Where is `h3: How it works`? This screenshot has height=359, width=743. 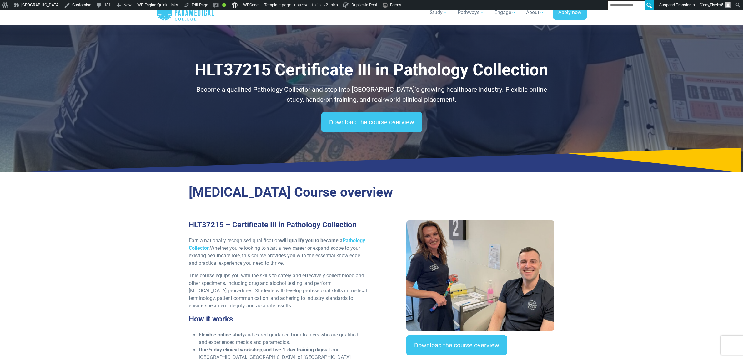
h3: How it works is located at coordinates (278, 319).